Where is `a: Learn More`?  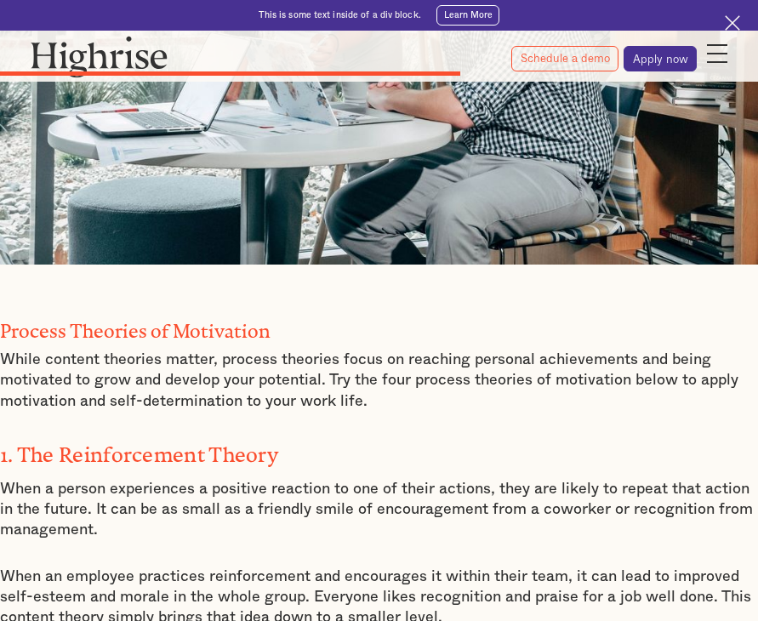 a: Learn More is located at coordinates (468, 15).